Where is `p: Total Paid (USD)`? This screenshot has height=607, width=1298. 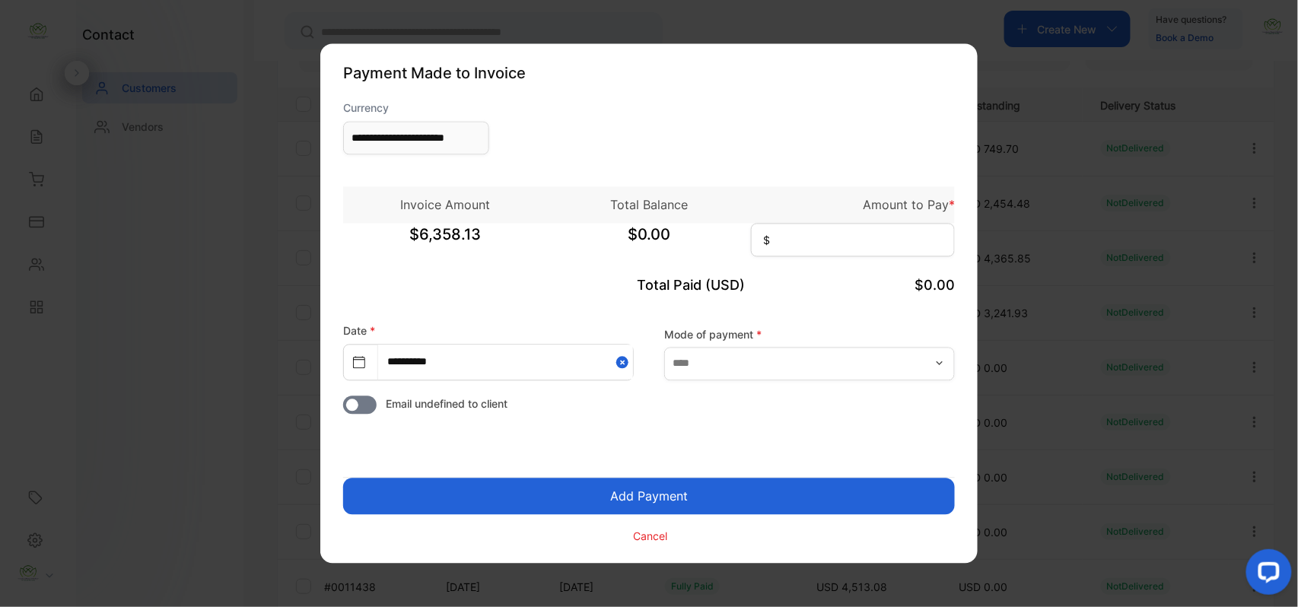
p: Total Paid (USD) is located at coordinates (649, 285).